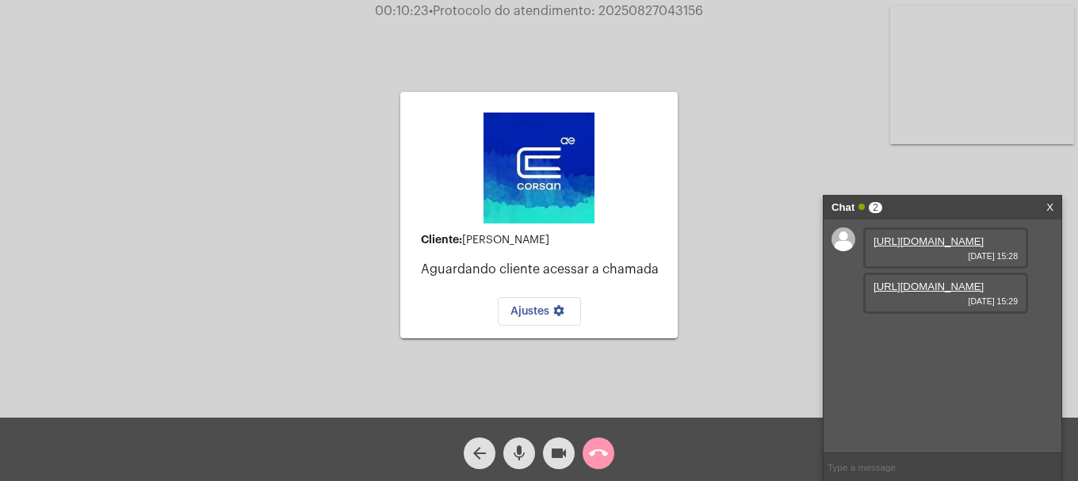 The width and height of the screenshot is (1078, 481). What do you see at coordinates (480, 453) in the screenshot?
I see `mat-icon: arrow_back` at bounding box center [480, 453].